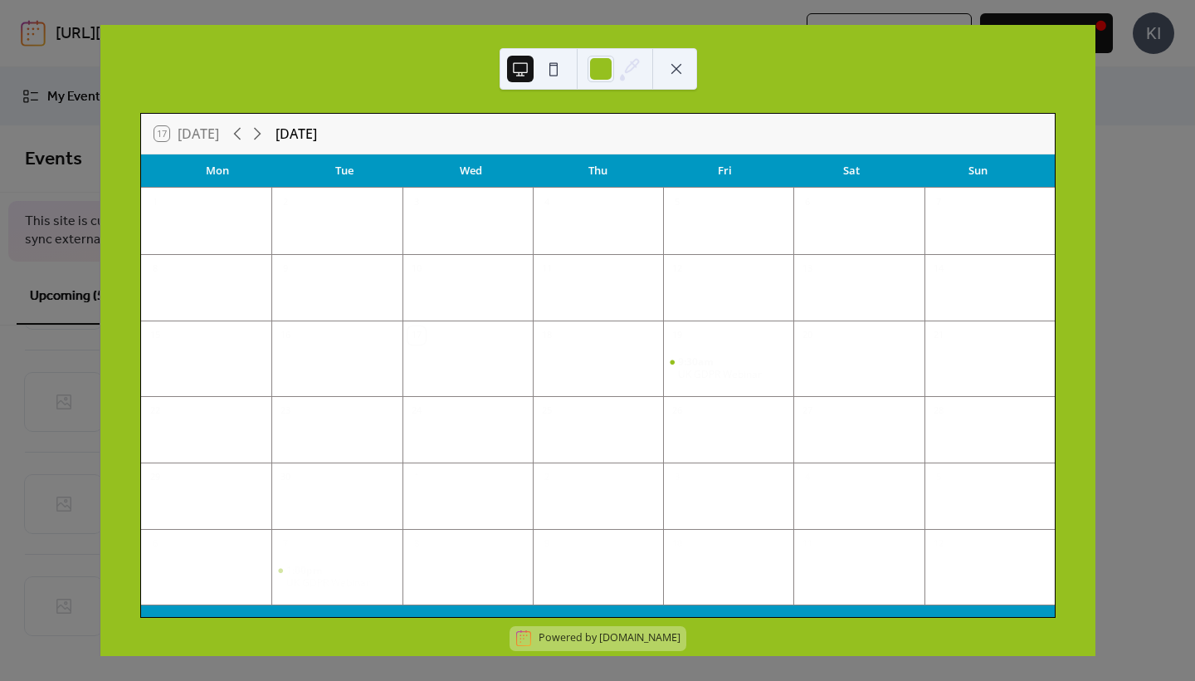  Describe the element at coordinates (807, 269) in the screenshot. I see `div: 13` at that location.